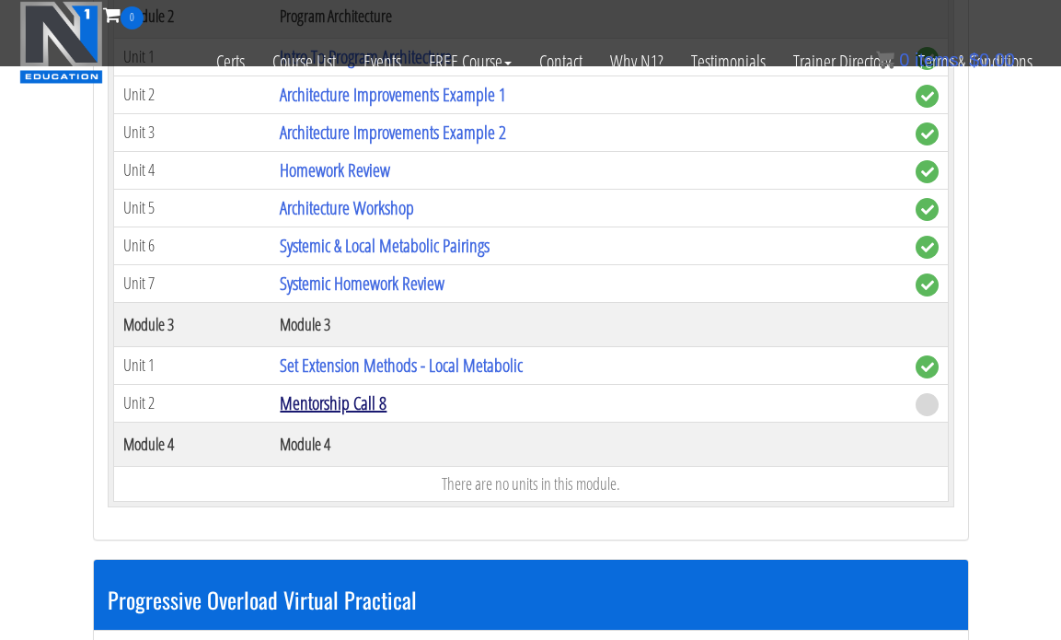 Image resolution: width=1061 pixels, height=640 pixels. What do you see at coordinates (123, 14) in the screenshot?
I see `a: 0` at bounding box center [123, 14].